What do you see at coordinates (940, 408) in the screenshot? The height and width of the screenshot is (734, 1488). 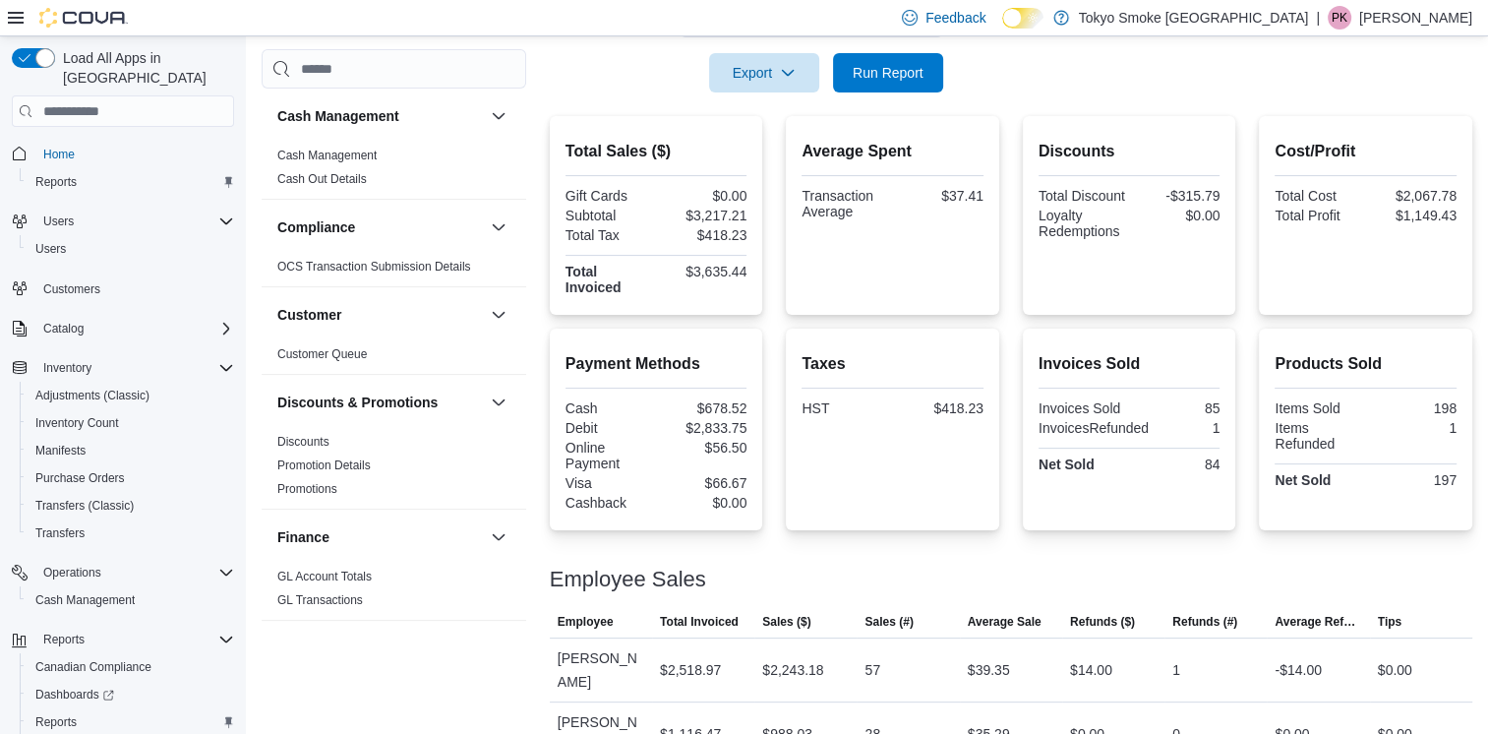 I see `div: $418.23` at bounding box center [940, 408].